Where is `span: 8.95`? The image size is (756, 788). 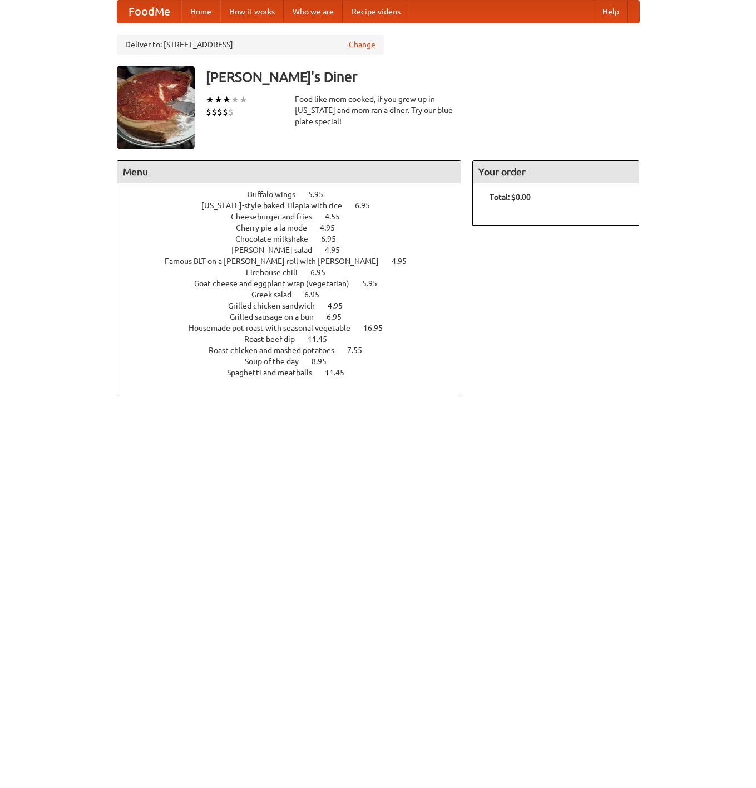
span: 8.95 is located at coordinates (324, 361).